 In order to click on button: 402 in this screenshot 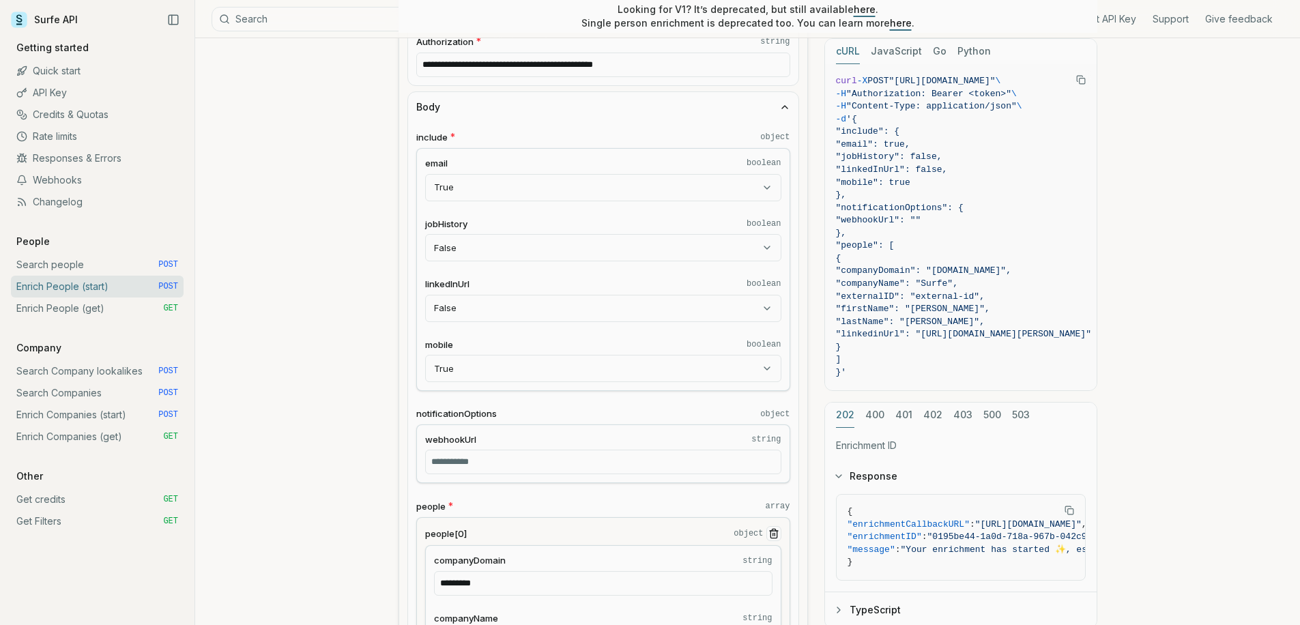, I will do `click(933, 415)`.